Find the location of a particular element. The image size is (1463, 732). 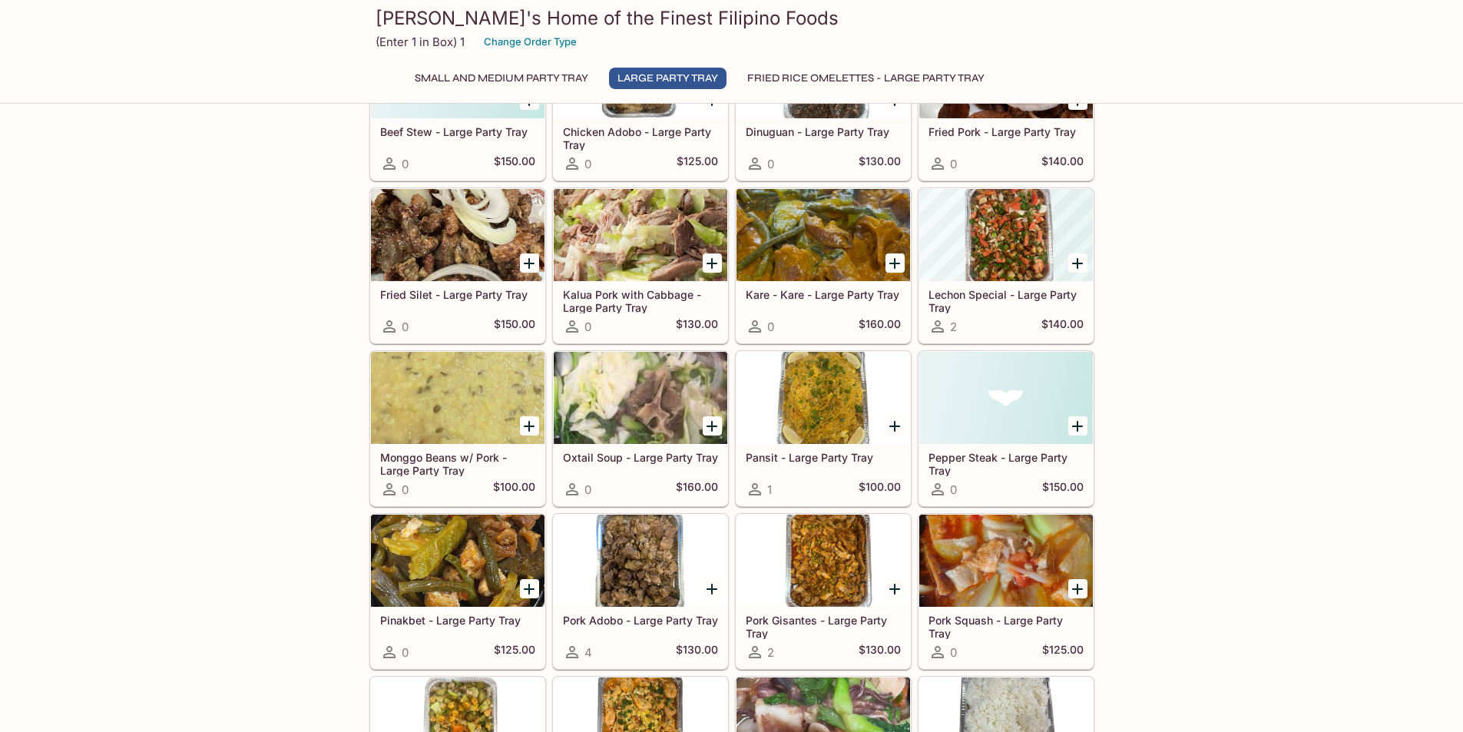

h5: Lechon Special - Large Party Tray is located at coordinates (1006, 300).